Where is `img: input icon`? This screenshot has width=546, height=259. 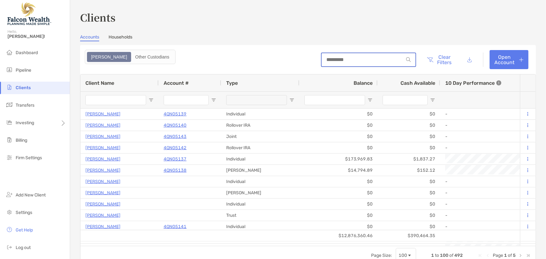
img: input icon is located at coordinates (408, 59).